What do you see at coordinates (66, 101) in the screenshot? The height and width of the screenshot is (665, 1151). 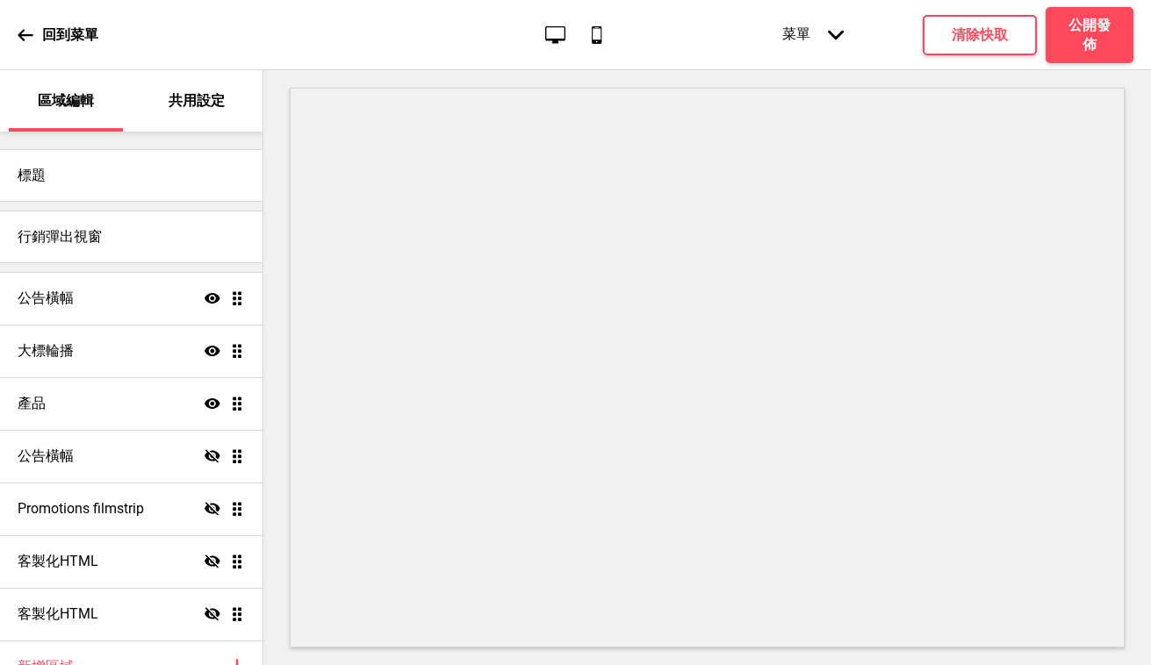 I see `p: 區域編輯` at bounding box center [66, 101].